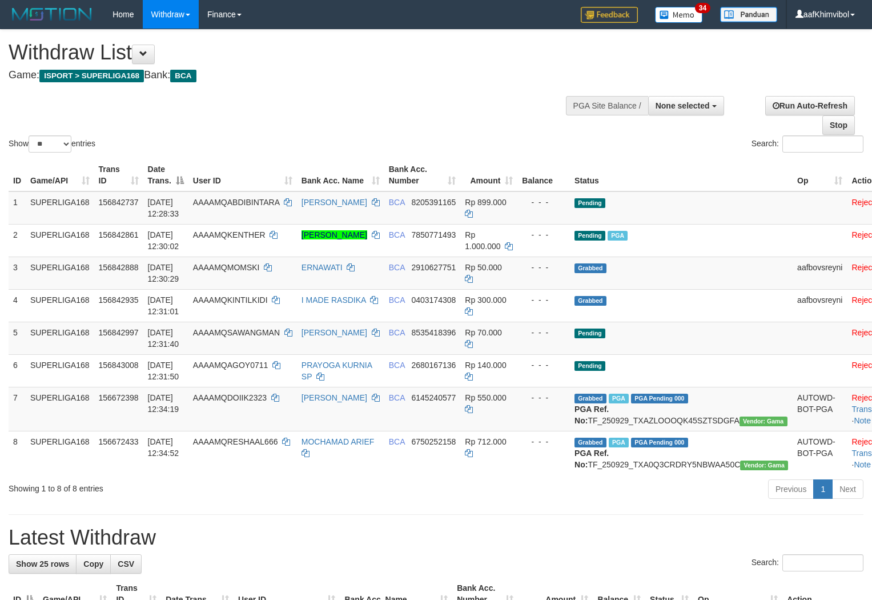 The width and height of the screenshot is (872, 600). I want to click on span: Copy, so click(93, 564).